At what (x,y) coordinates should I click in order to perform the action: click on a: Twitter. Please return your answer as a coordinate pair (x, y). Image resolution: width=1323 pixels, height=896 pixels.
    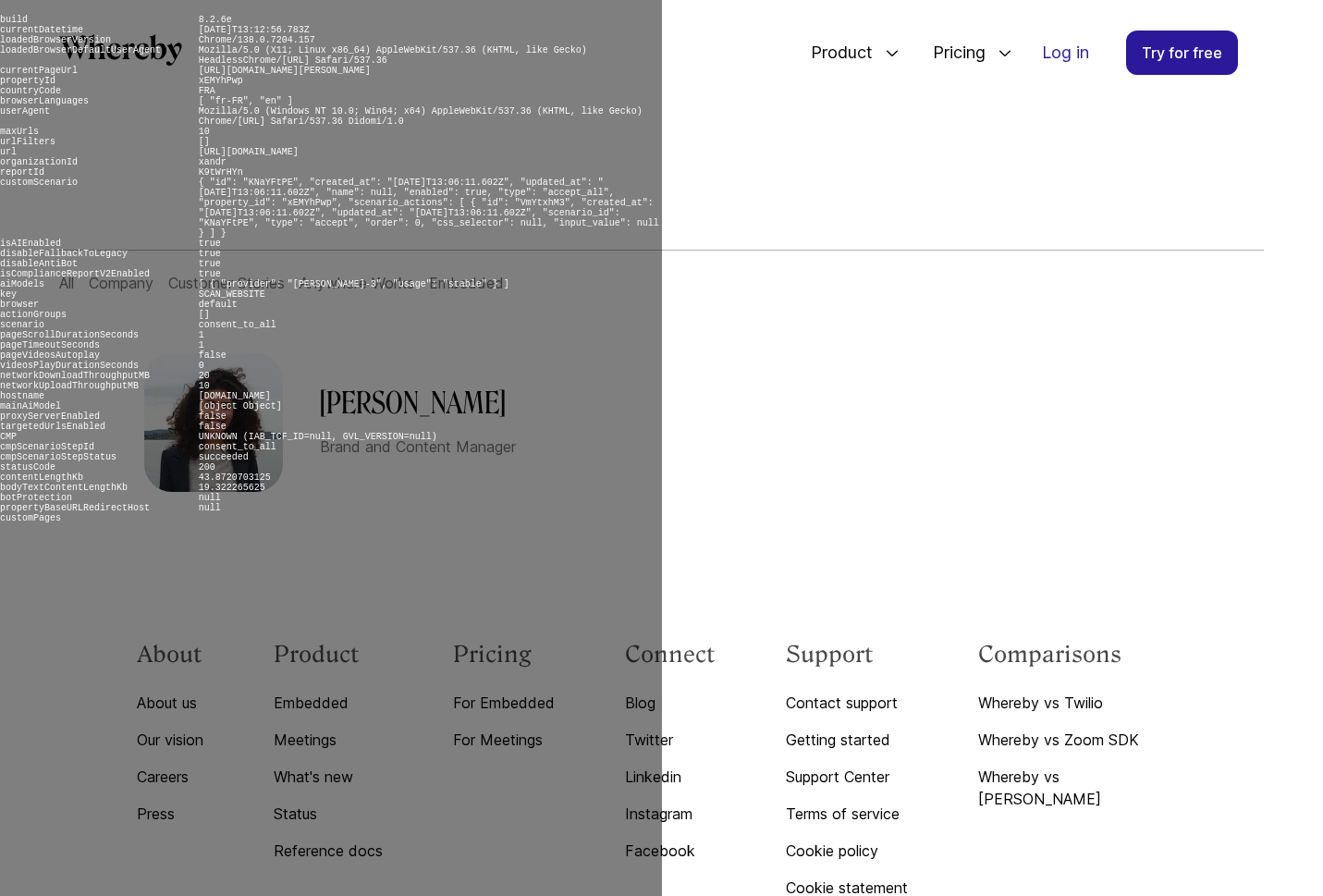
    Looking at the image, I should click on (670, 739).